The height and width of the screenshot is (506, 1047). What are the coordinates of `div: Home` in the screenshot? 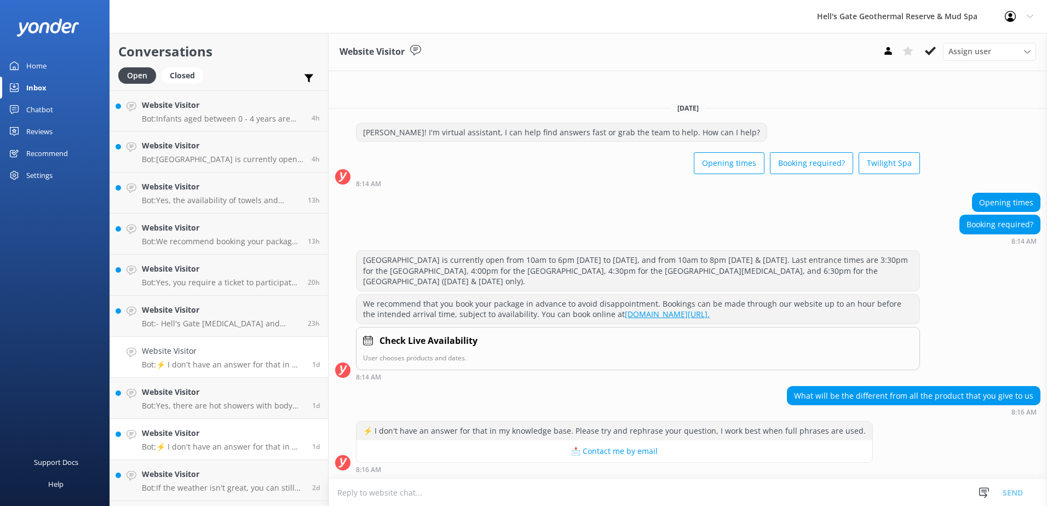 It's located at (36, 66).